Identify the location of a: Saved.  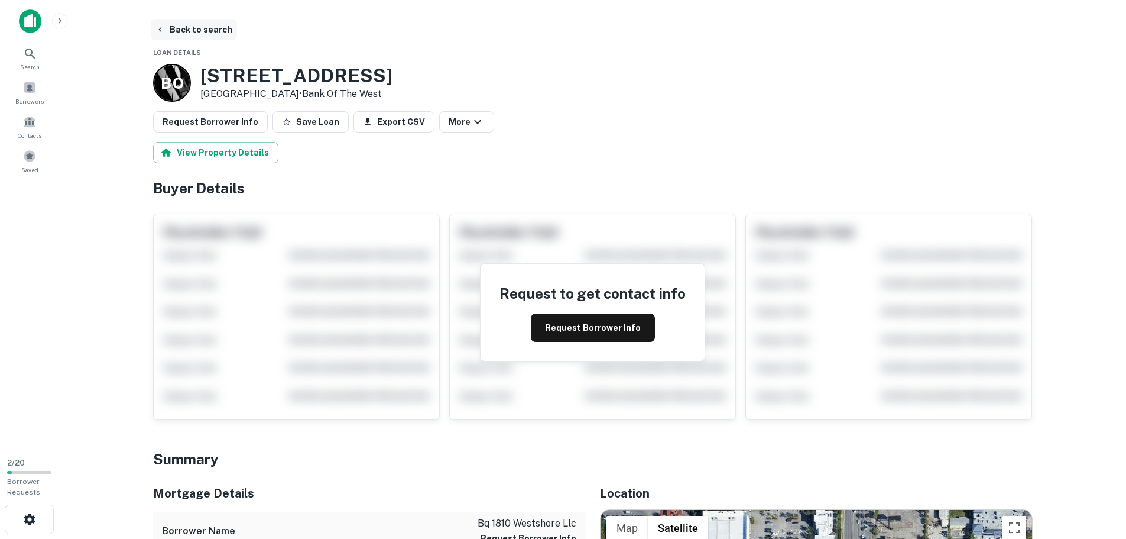
(30, 161).